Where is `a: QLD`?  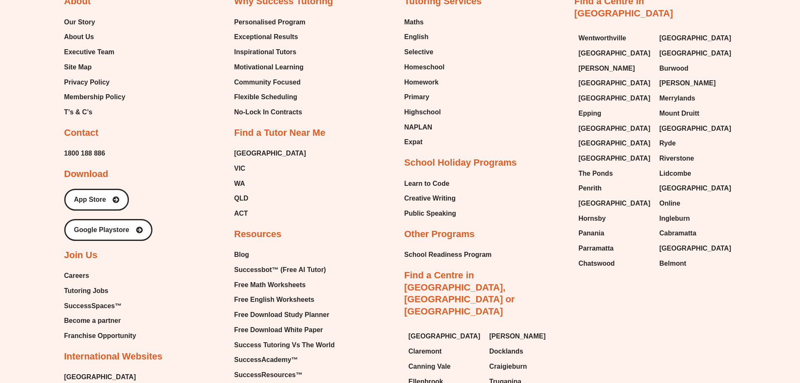 a: QLD is located at coordinates (270, 198).